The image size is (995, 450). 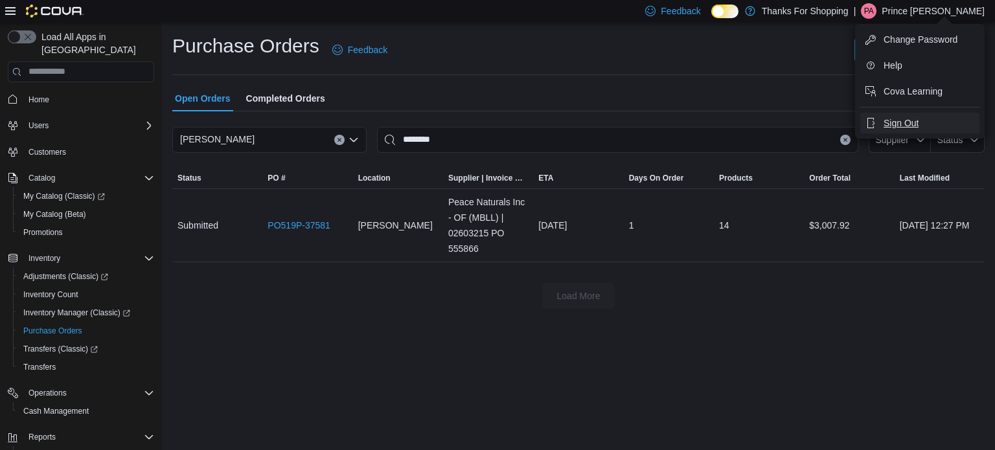 What do you see at coordinates (921, 40) in the screenshot?
I see `span: Change Password` at bounding box center [921, 40].